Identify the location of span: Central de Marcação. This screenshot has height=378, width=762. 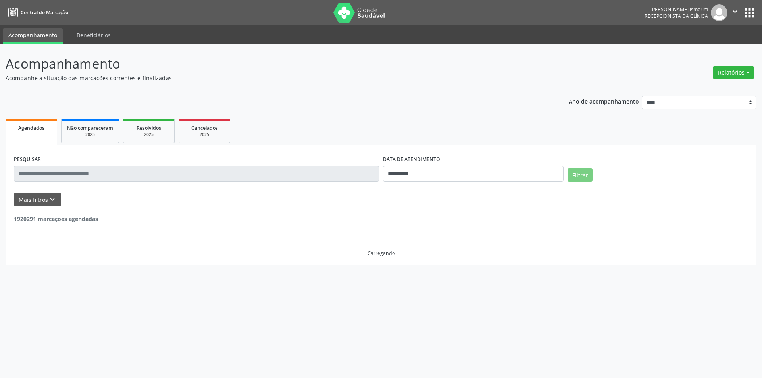
(44, 12).